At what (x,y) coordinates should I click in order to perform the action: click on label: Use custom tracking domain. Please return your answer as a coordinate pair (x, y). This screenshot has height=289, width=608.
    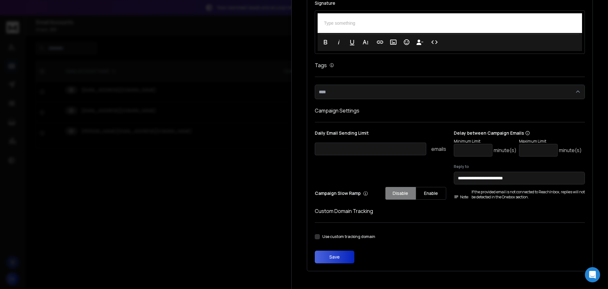
    Looking at the image, I should click on (348, 236).